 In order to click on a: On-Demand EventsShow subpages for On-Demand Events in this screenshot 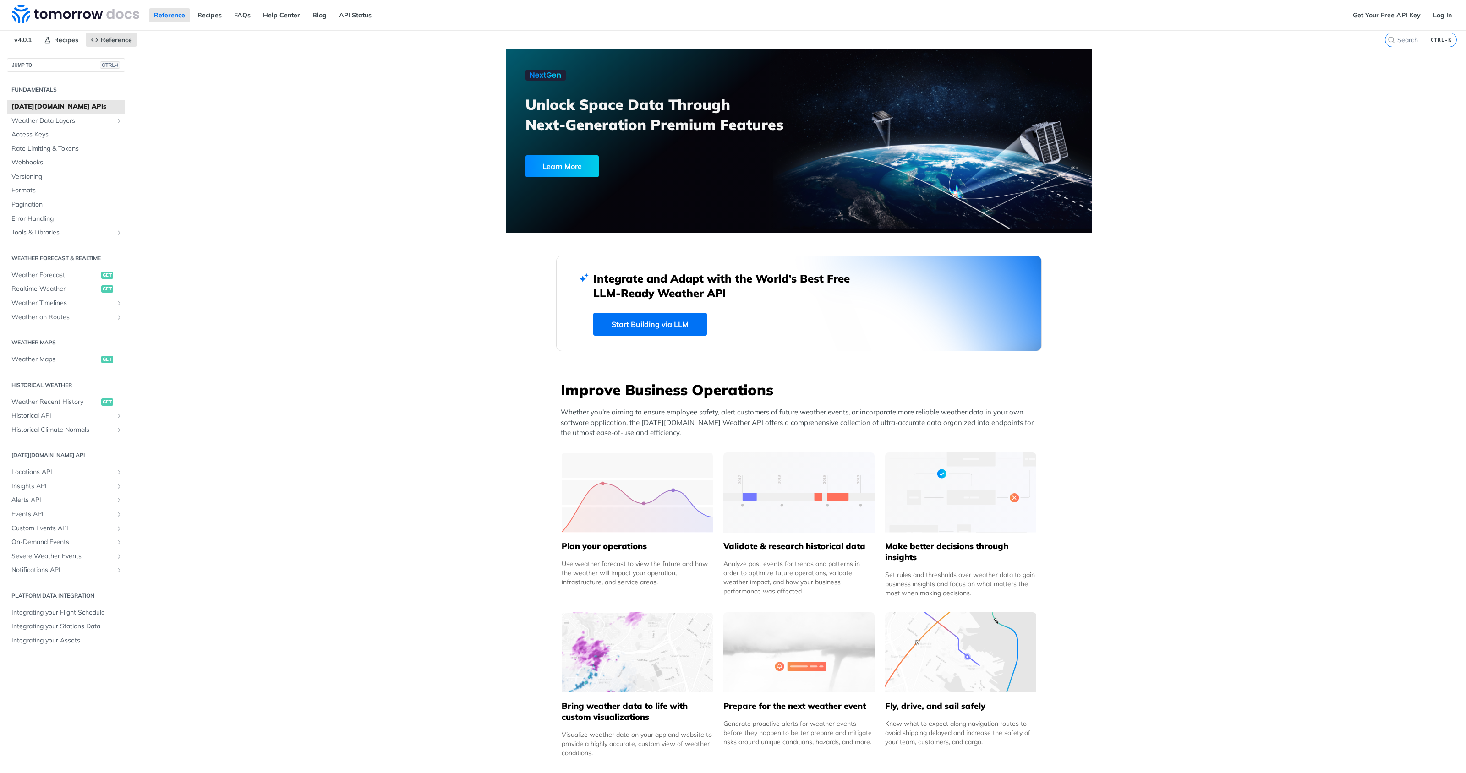, I will do `click(66, 543)`.